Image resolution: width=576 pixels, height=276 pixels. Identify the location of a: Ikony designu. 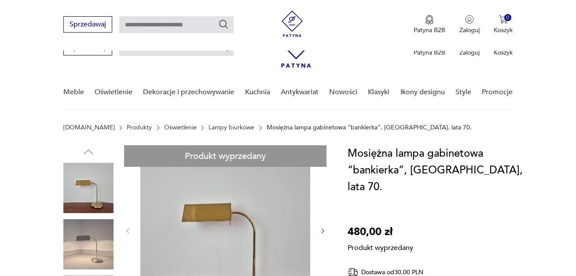
(422, 92).